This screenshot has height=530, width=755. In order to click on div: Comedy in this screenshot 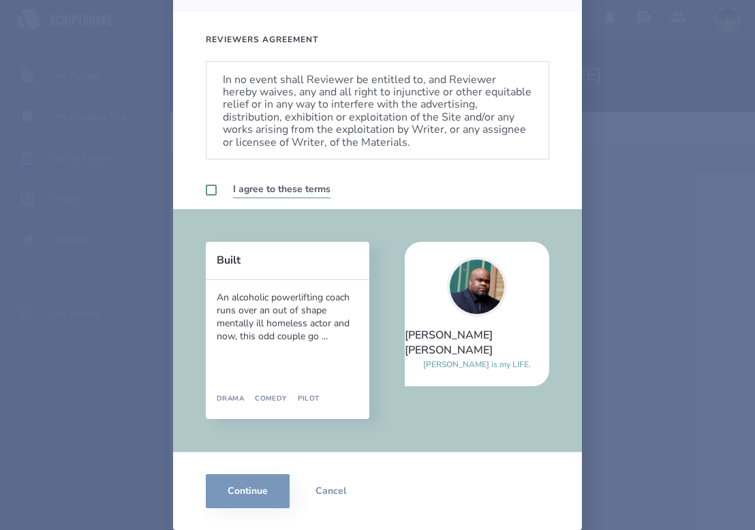, I will do `click(265, 399)`.